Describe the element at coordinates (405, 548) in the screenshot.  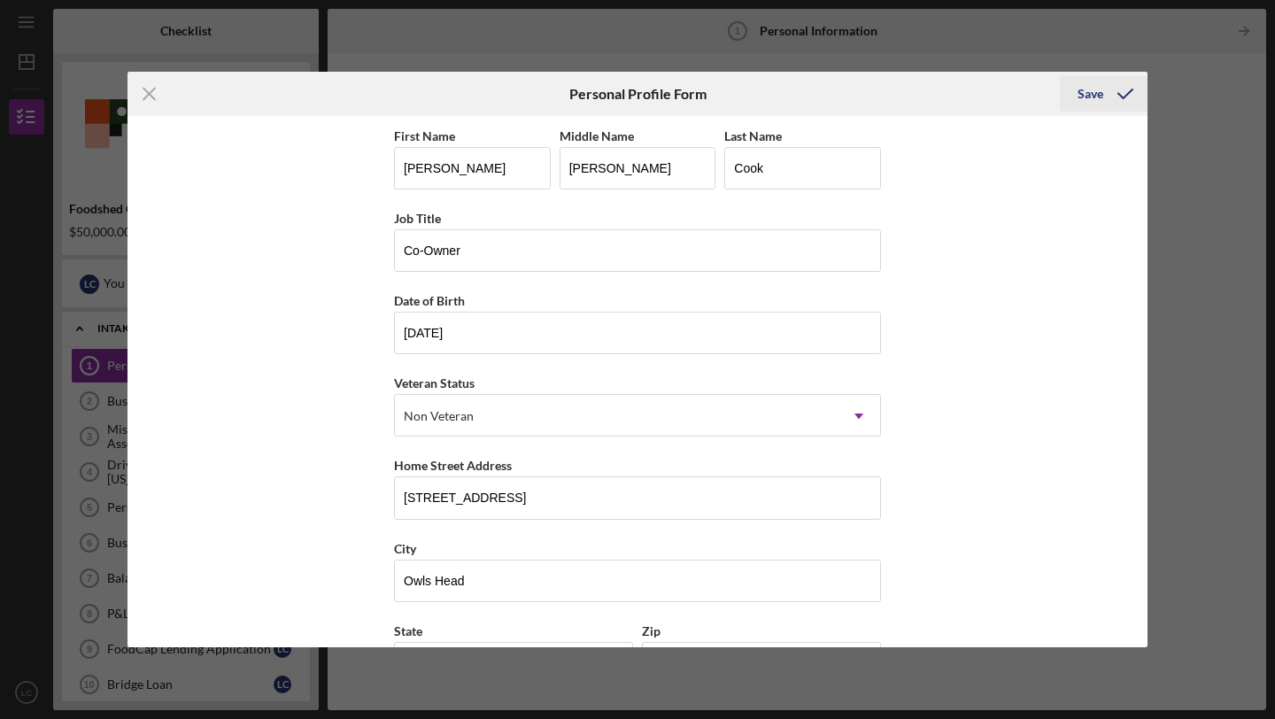
I see `label: City` at that location.